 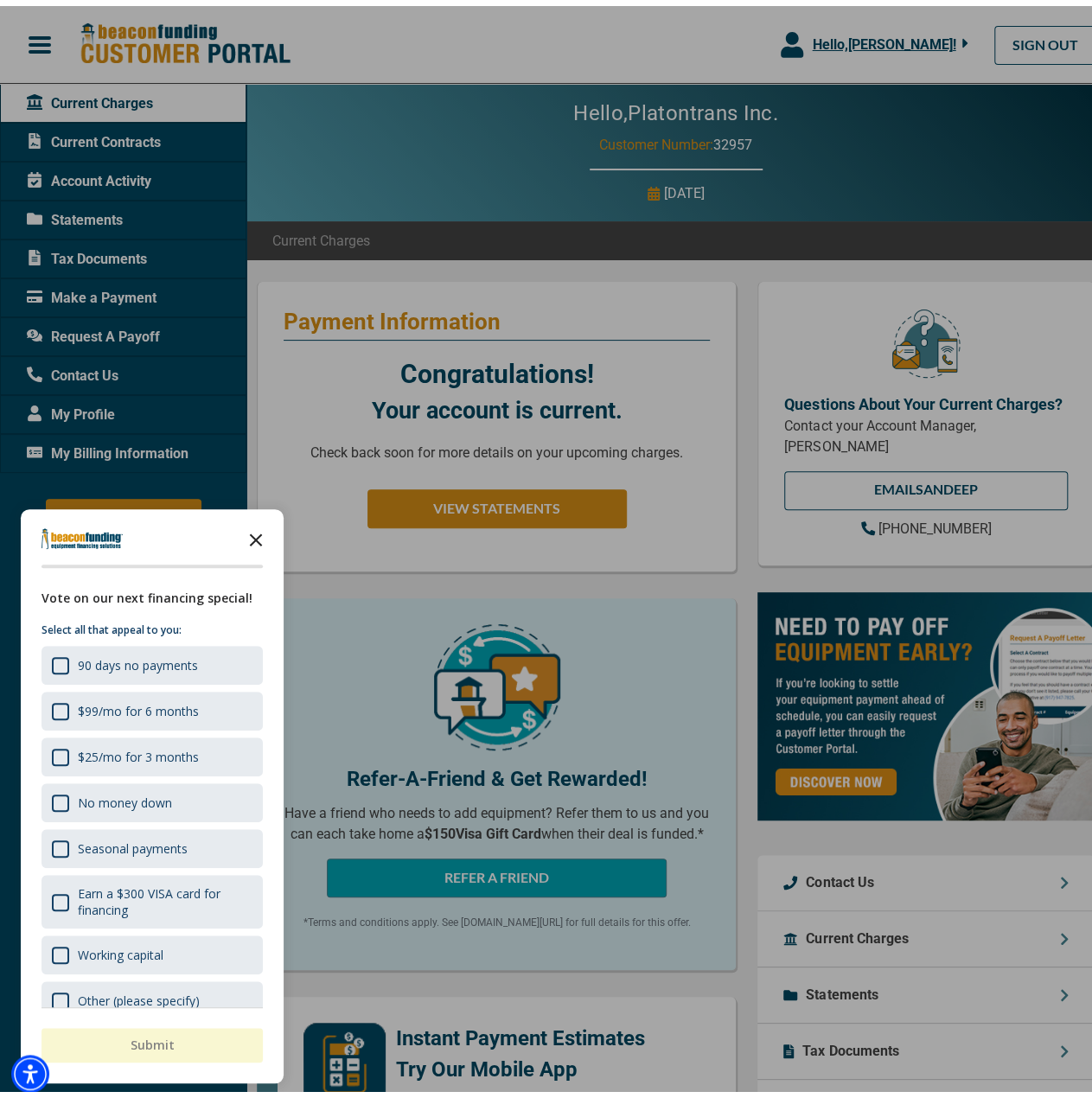 What do you see at coordinates (256, 533) in the screenshot?
I see `button: Close the survey` at bounding box center [256, 533].